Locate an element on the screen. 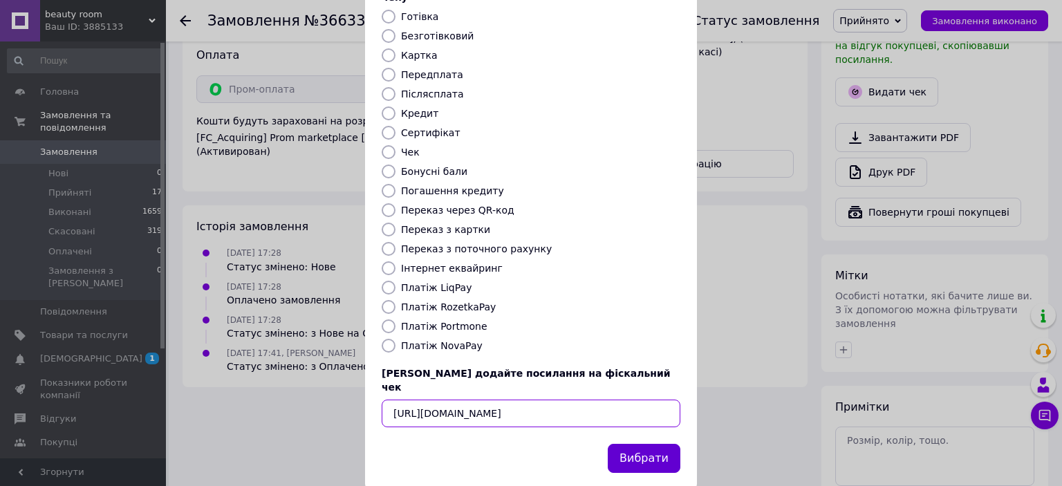  label: Безготівковий is located at coordinates (437, 36).